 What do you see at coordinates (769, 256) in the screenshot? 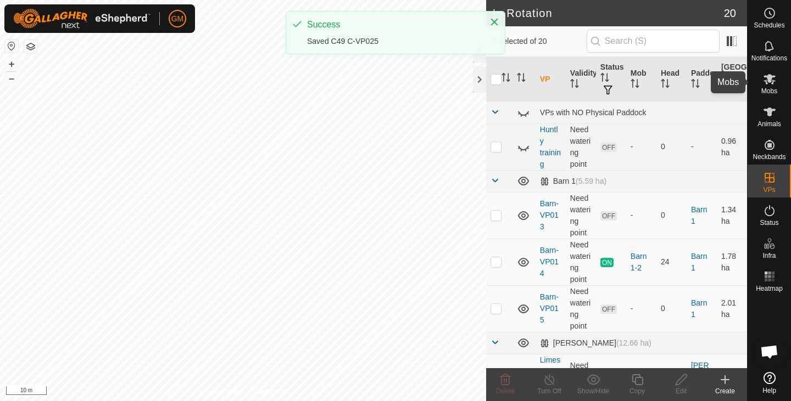
I see `span: Infra` at bounding box center [769, 256].